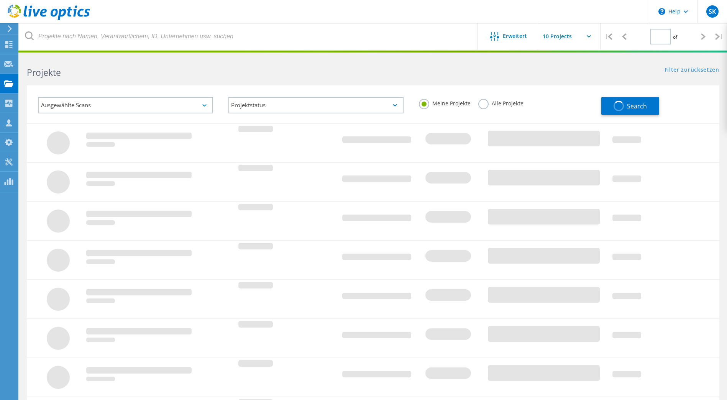  I want to click on b: Projekte, so click(44, 72).